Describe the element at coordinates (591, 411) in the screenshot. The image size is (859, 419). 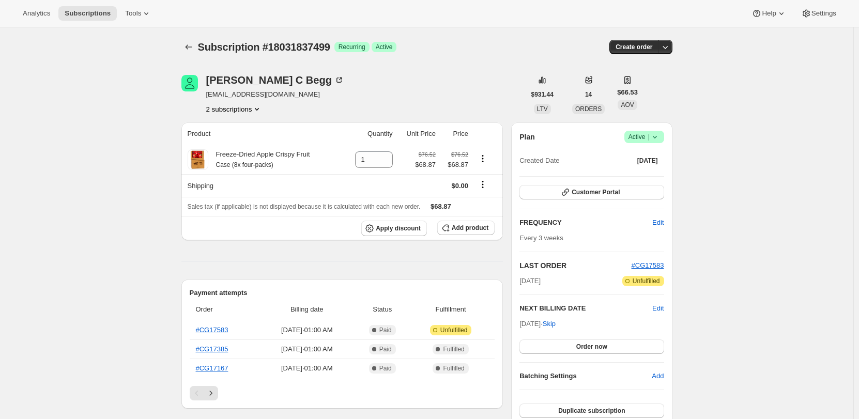
I see `span: Duplicate subscription` at that location.